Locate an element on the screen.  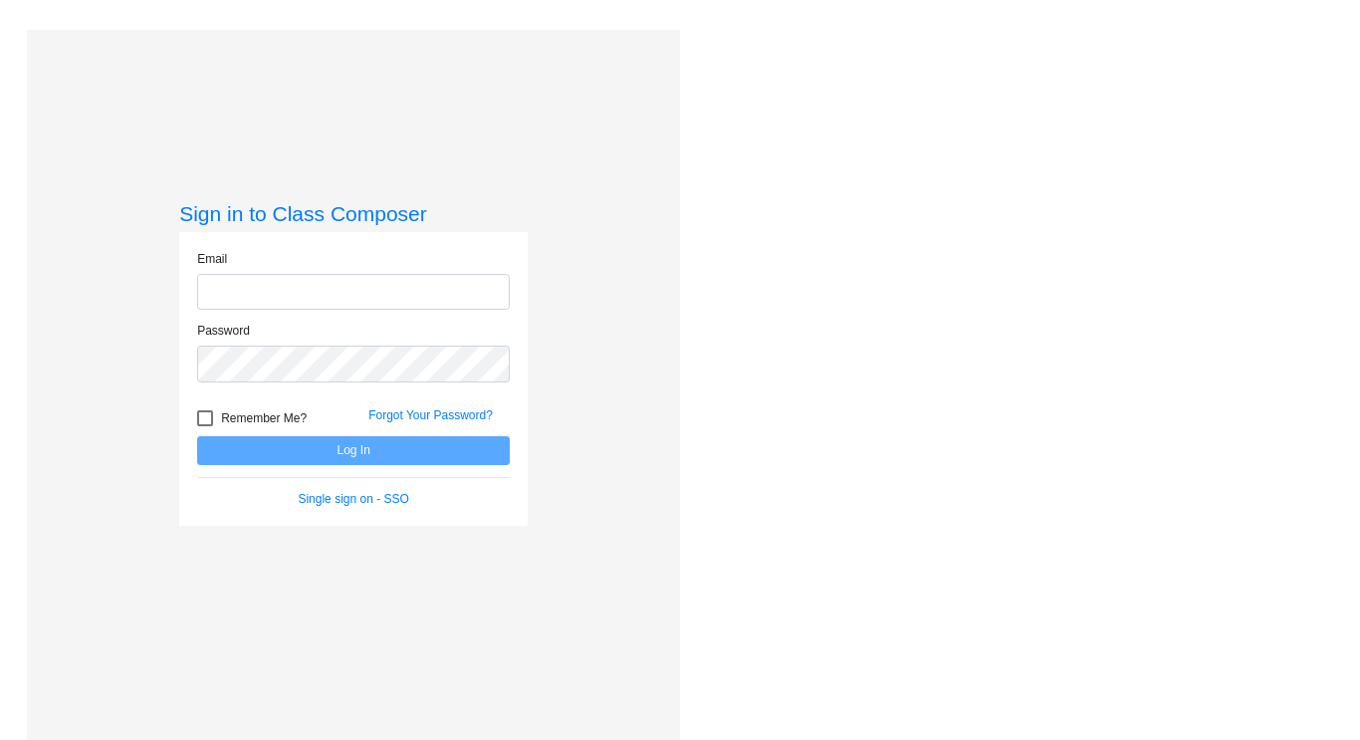
label: Email is located at coordinates (212, 259).